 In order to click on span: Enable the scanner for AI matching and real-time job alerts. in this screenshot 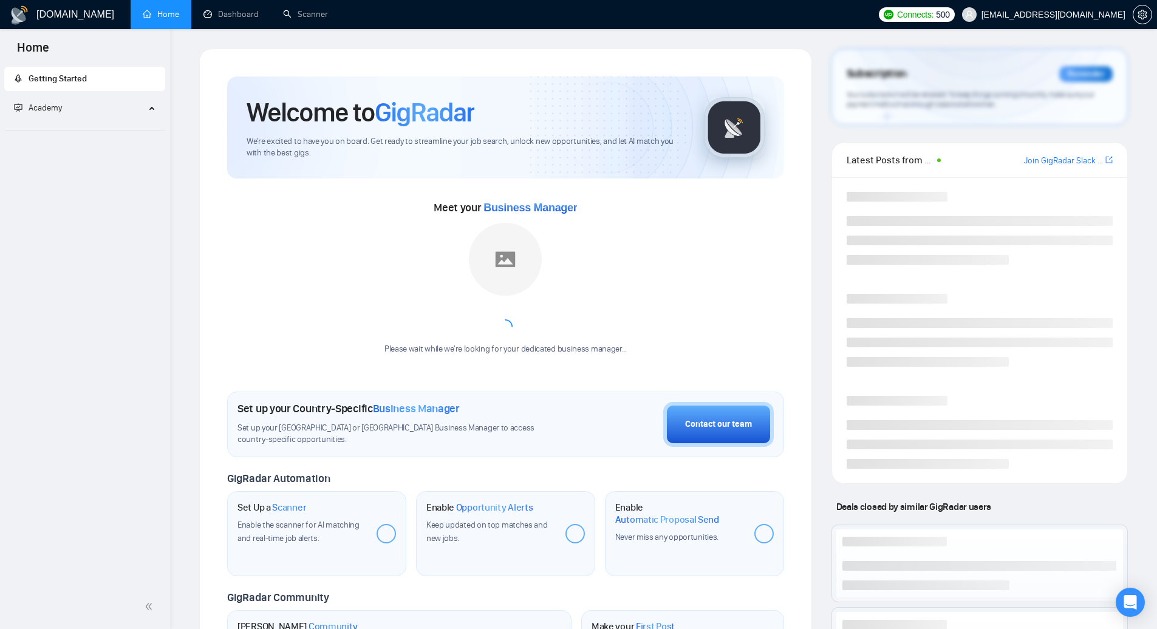, I will do `click(298, 531)`.